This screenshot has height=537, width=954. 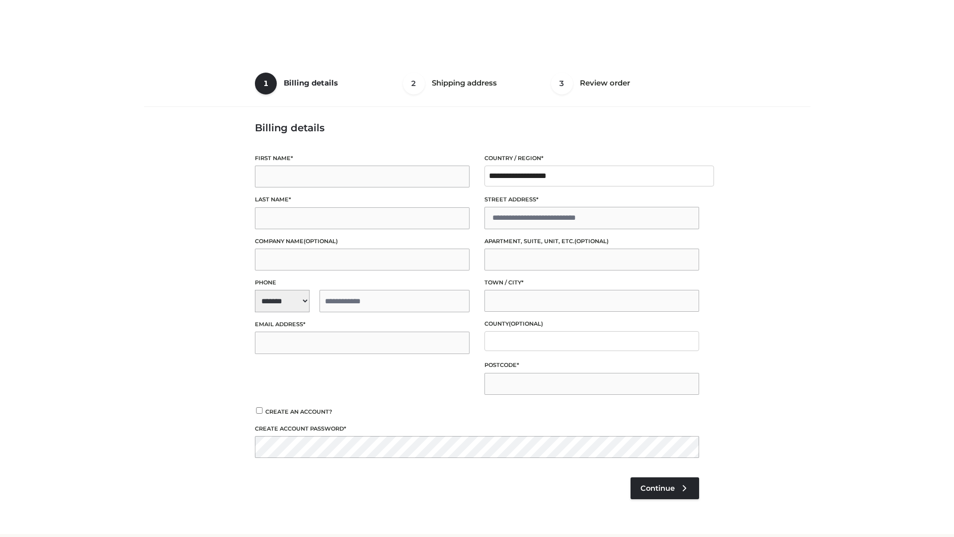 I want to click on span: 3, so click(x=562, y=84).